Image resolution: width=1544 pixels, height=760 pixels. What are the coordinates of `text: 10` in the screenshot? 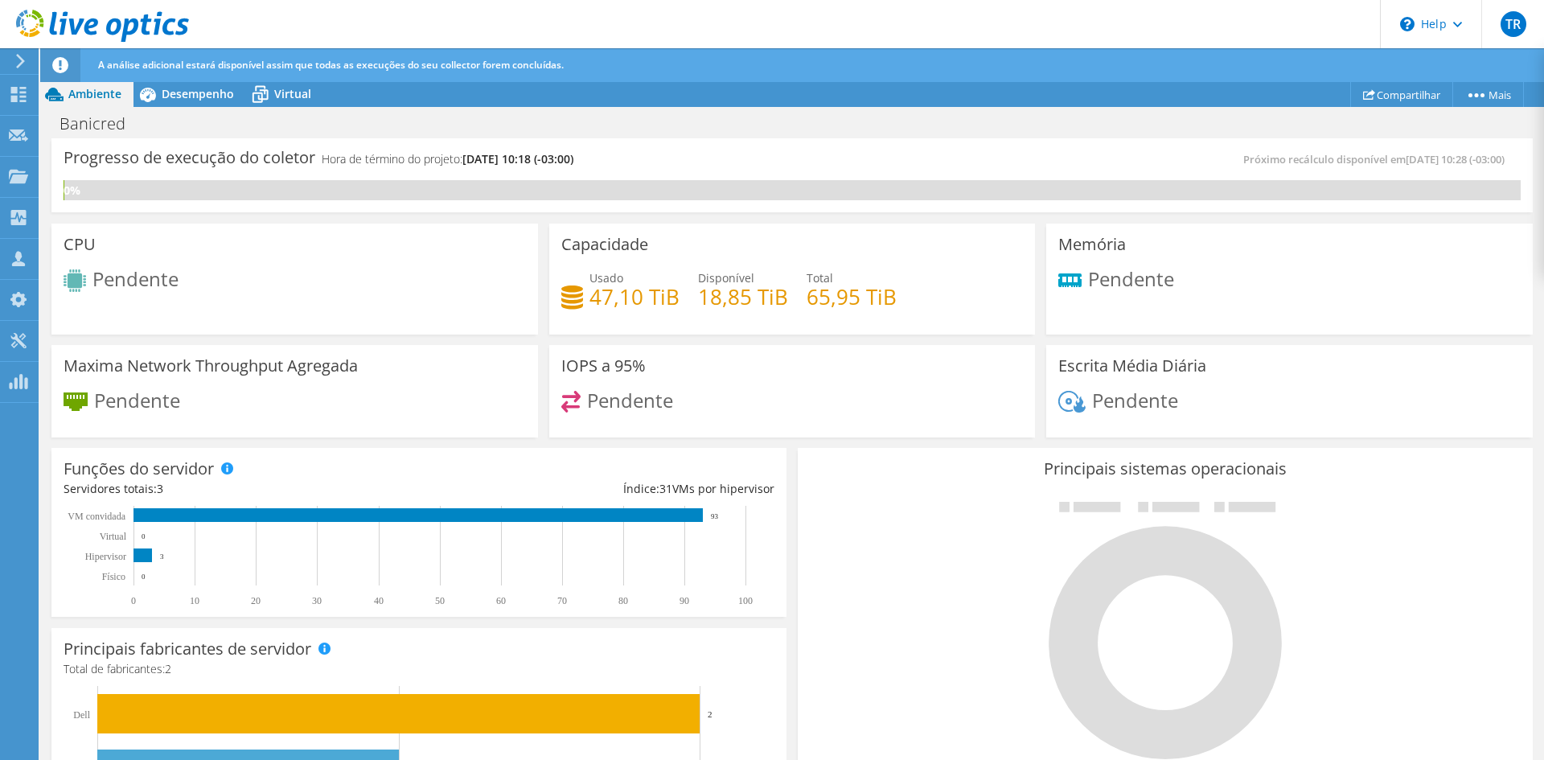 It's located at (195, 601).